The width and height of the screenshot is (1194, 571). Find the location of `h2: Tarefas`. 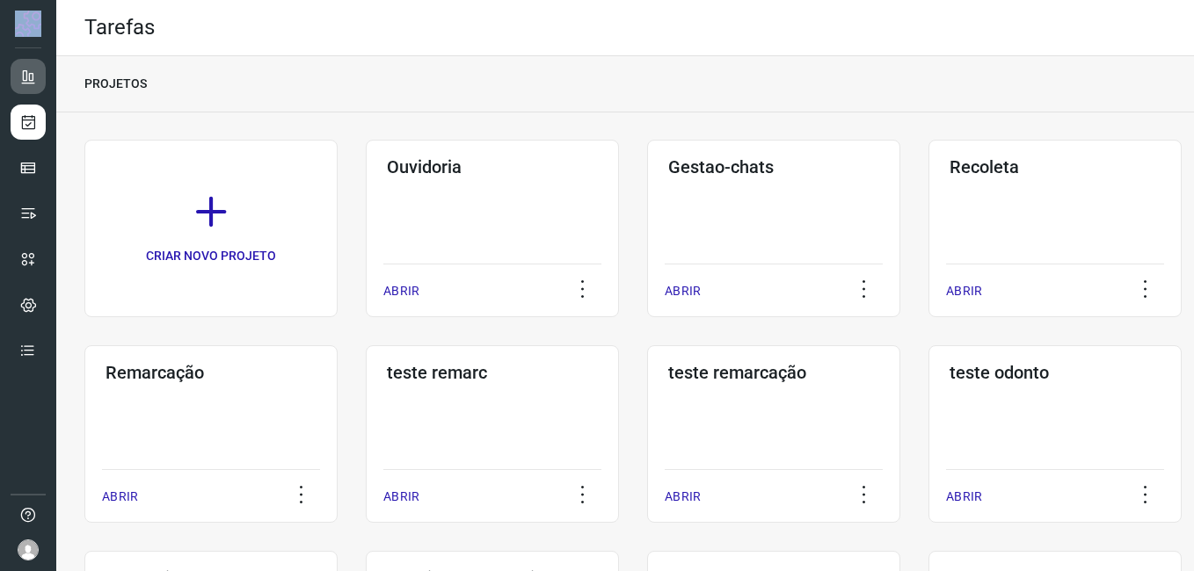

h2: Tarefas is located at coordinates (120, 27).